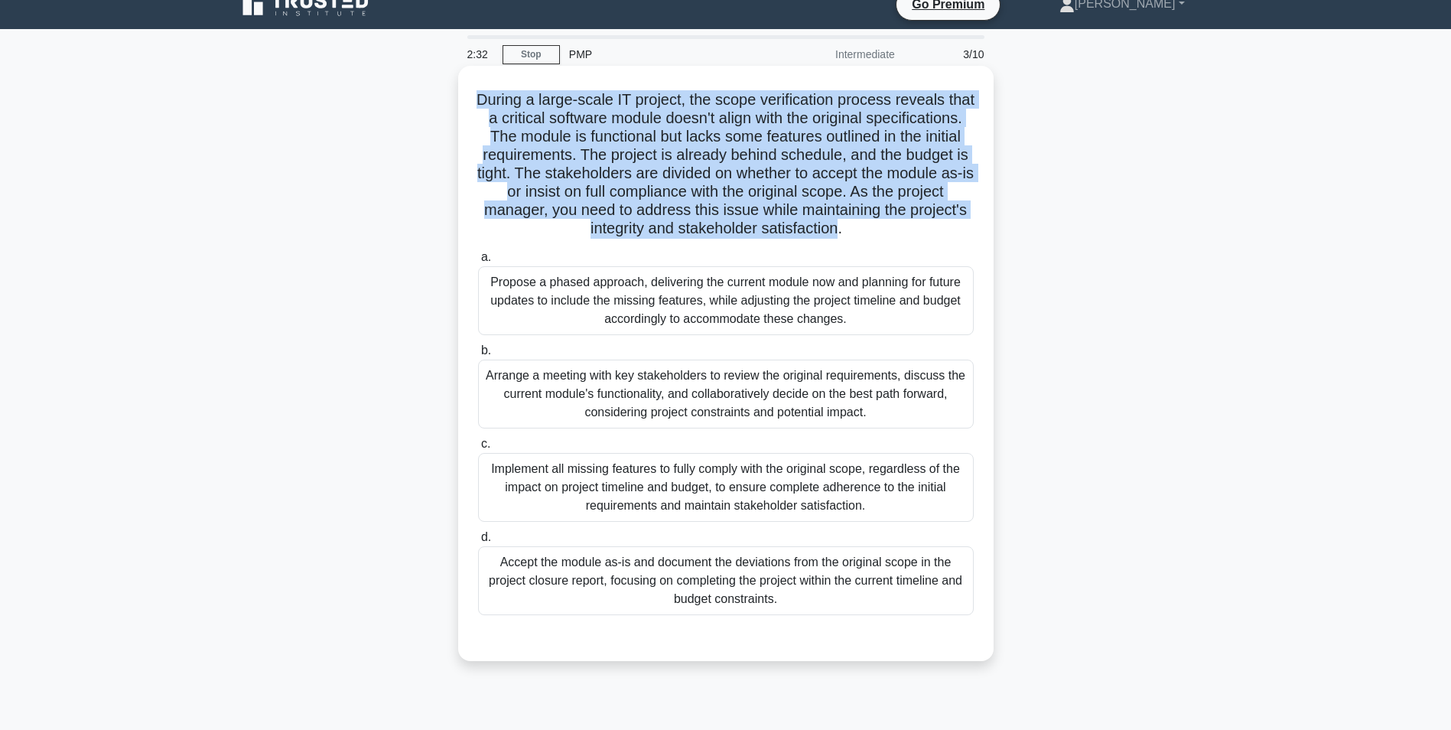 This screenshot has height=730, width=1451. Describe the element at coordinates (665, 54) in the screenshot. I see `div: PMP` at that location.